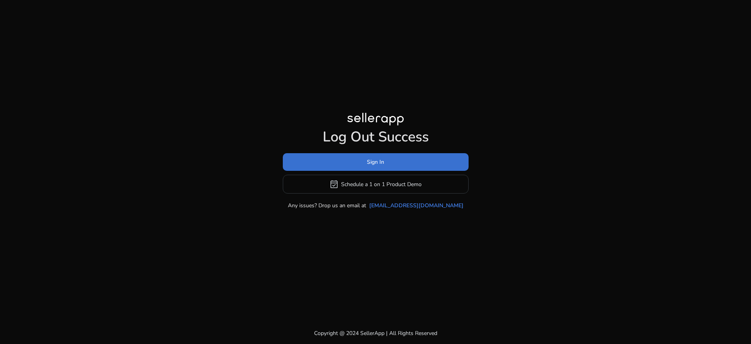 The image size is (751, 344). Describe the element at coordinates (376, 137) in the screenshot. I see `h1: Log Out Success` at that location.